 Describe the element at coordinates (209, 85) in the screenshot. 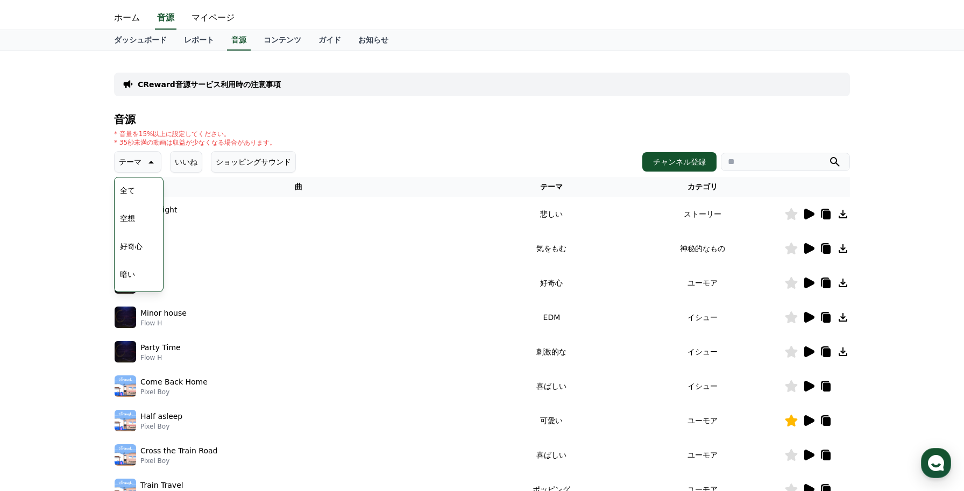

I see `p: CReward音源サービス利用時の注意事項` at that location.